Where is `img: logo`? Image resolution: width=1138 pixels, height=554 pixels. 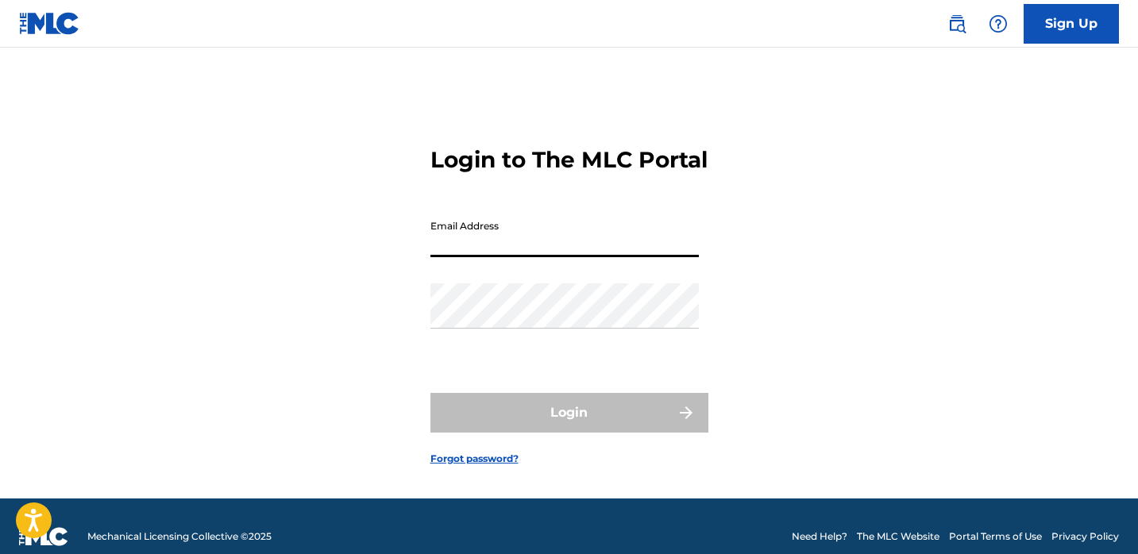
img: logo is located at coordinates (44, 537).